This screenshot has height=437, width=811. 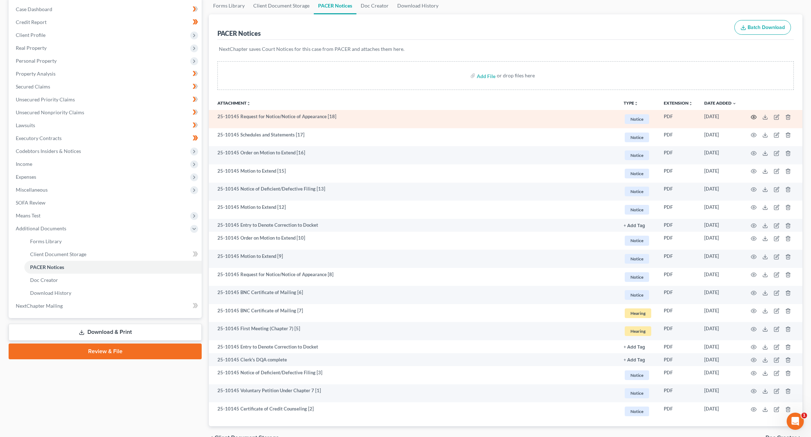 What do you see at coordinates (413, 411) in the screenshot?
I see `td: 25-10145 Certificate of Credit Counseling [2]` at bounding box center [413, 411].